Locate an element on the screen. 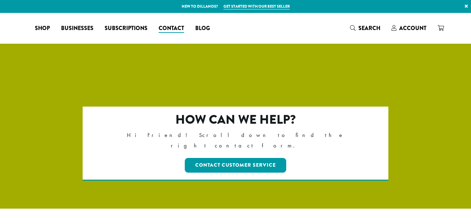 The image size is (471, 224). span: Businesses is located at coordinates (77, 28).